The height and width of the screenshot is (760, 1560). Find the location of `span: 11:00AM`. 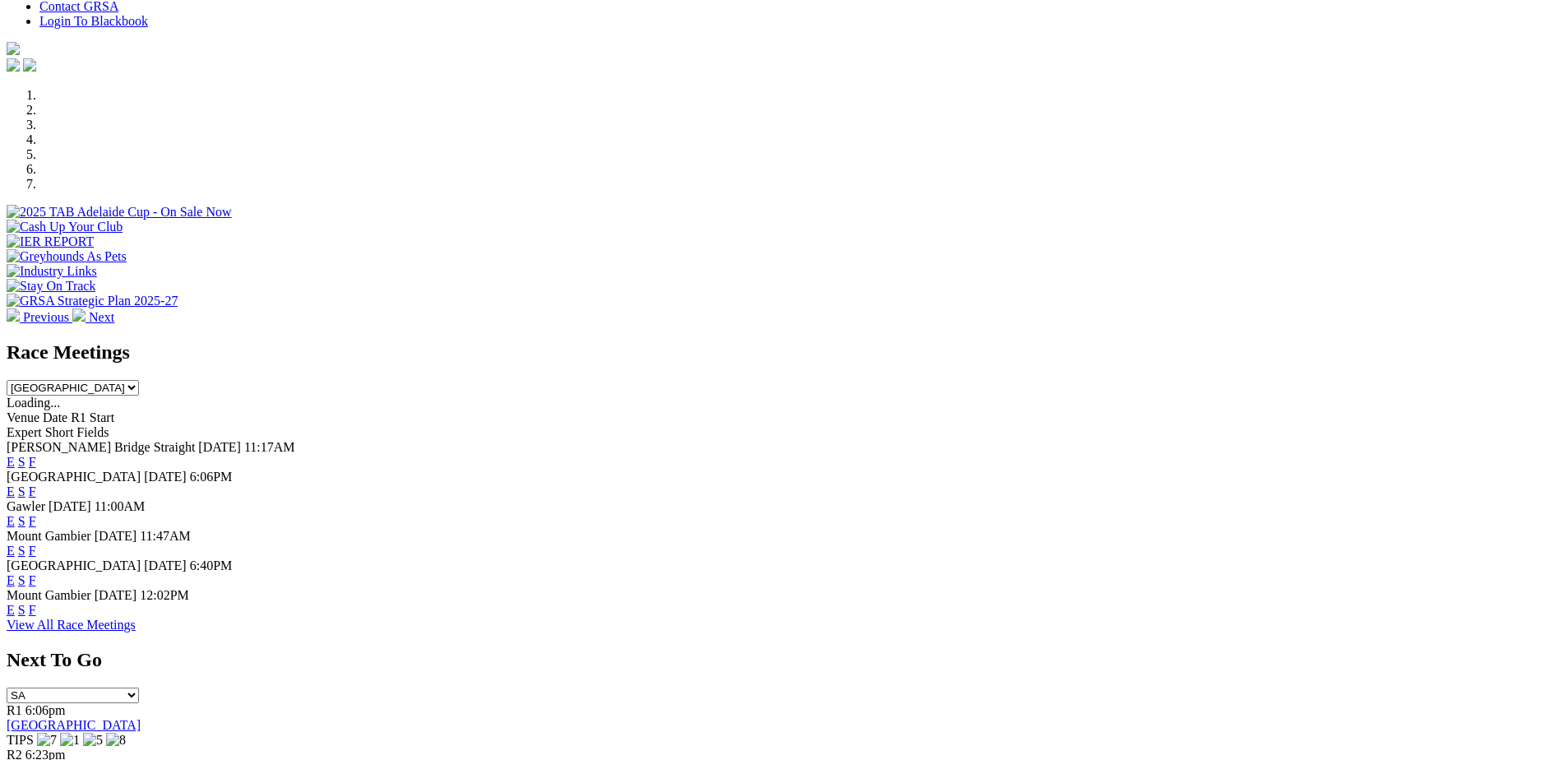

span: 11:00AM is located at coordinates (120, 506).